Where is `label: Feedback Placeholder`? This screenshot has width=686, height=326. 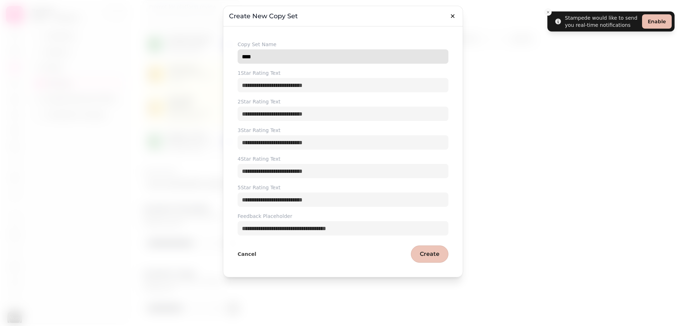
label: Feedback Placeholder is located at coordinates (343, 216).